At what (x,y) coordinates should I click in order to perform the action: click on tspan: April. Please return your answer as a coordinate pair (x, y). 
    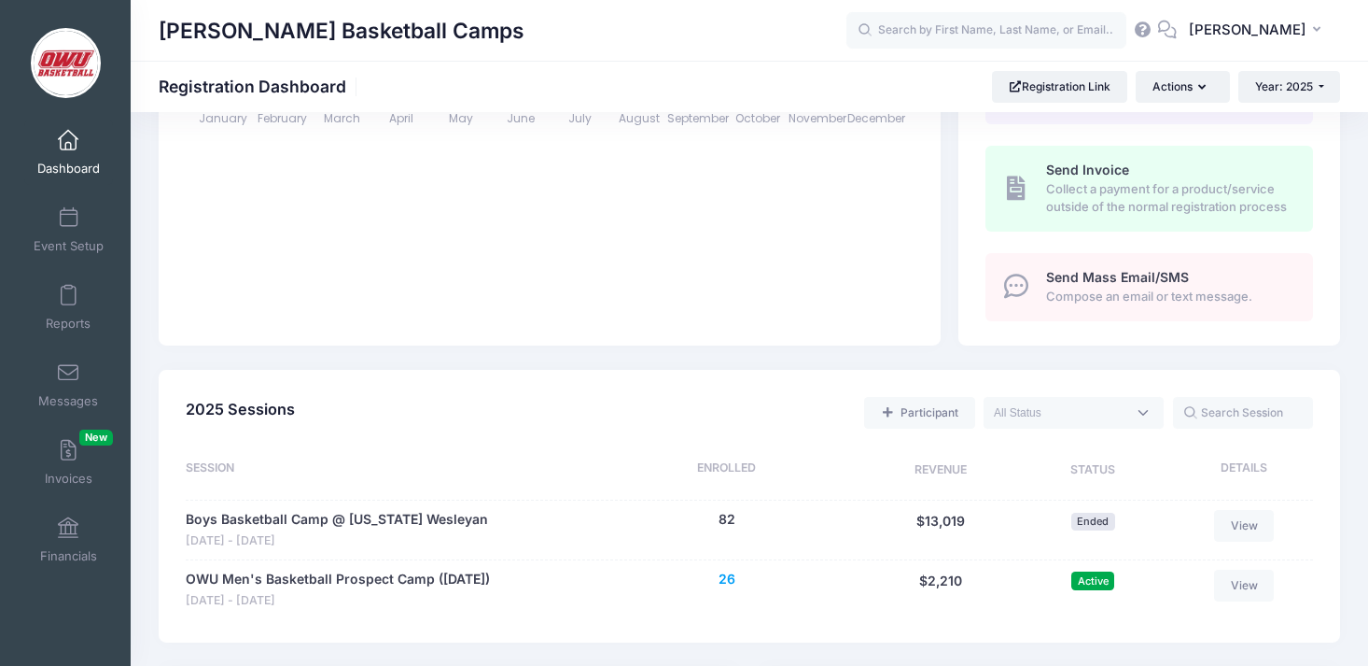
    Looking at the image, I should click on (402, 118).